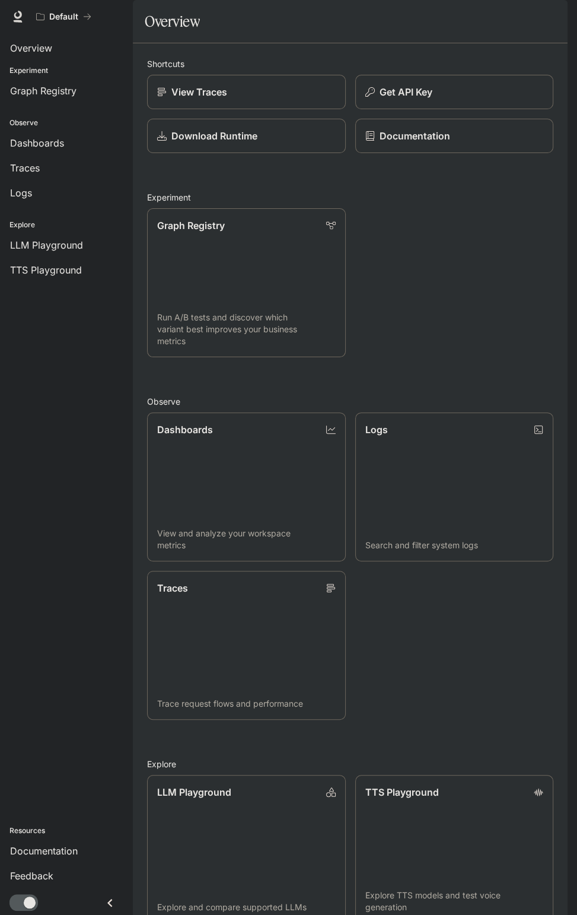 The image size is (577, 915). Describe the element at coordinates (246, 329) in the screenshot. I see `p: Run A/B tests and discover which variant best improves your business metrics` at that location.